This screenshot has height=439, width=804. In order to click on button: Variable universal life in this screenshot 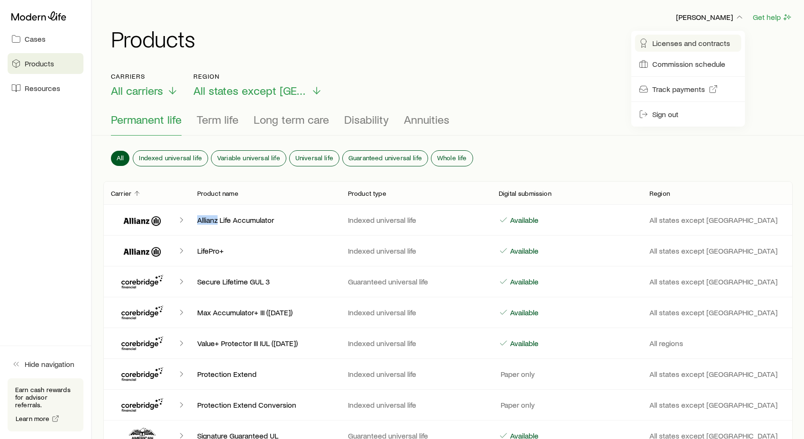, I will do `click(248, 158)`.